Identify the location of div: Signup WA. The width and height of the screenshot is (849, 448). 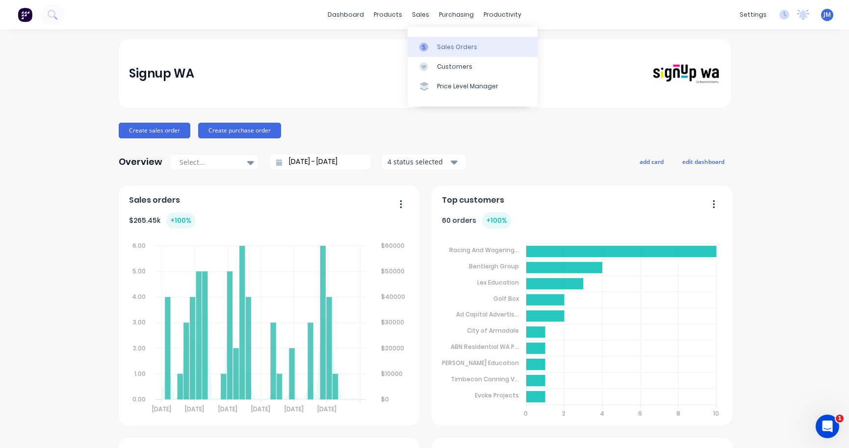
(161, 74).